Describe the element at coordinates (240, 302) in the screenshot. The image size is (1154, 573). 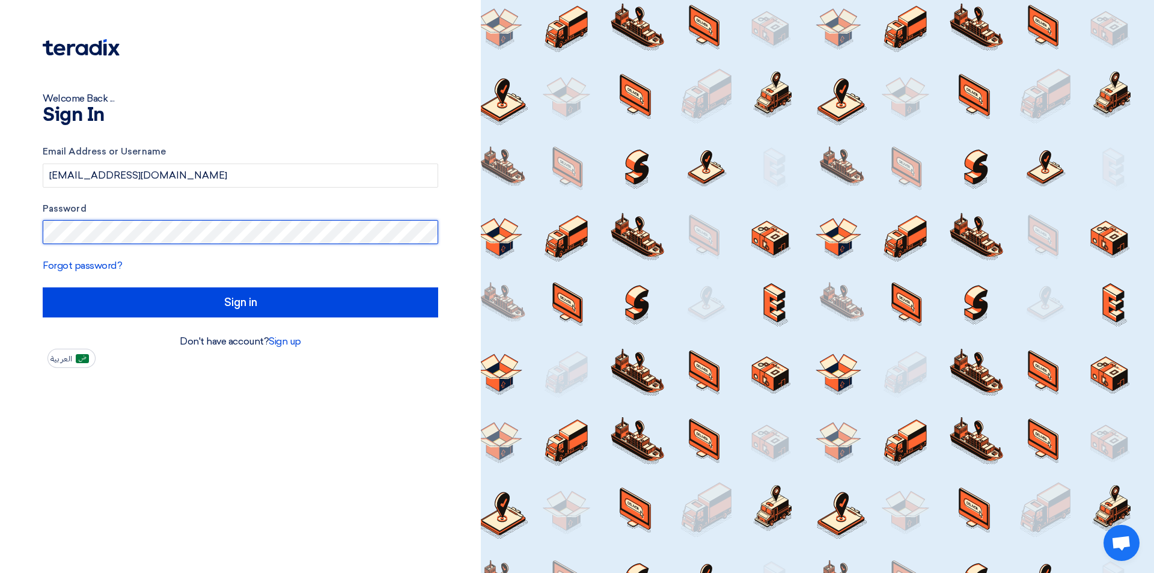
I see `input: Sign in` at that location.